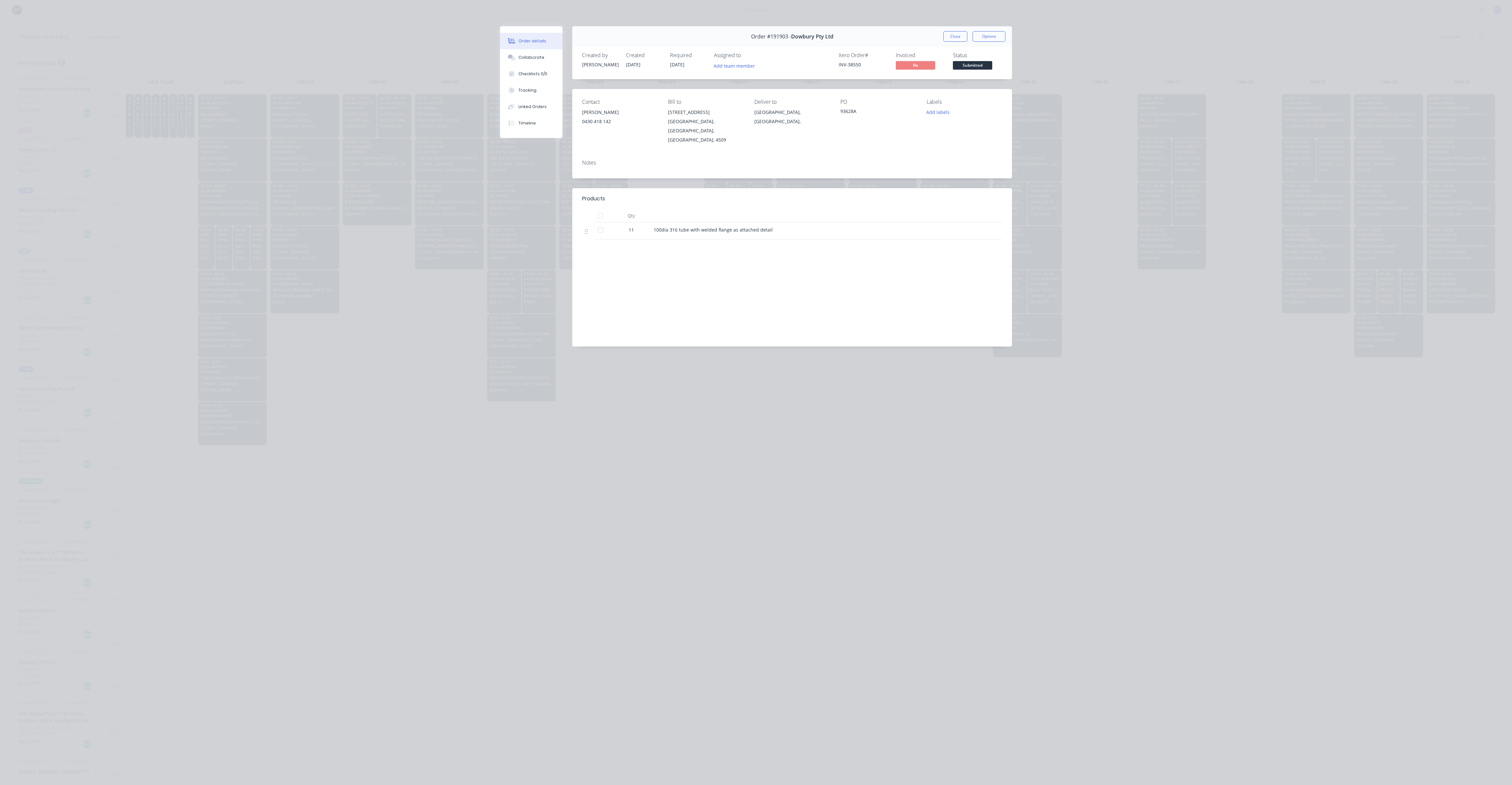  I want to click on div: Xero Order #, so click(864, 55).